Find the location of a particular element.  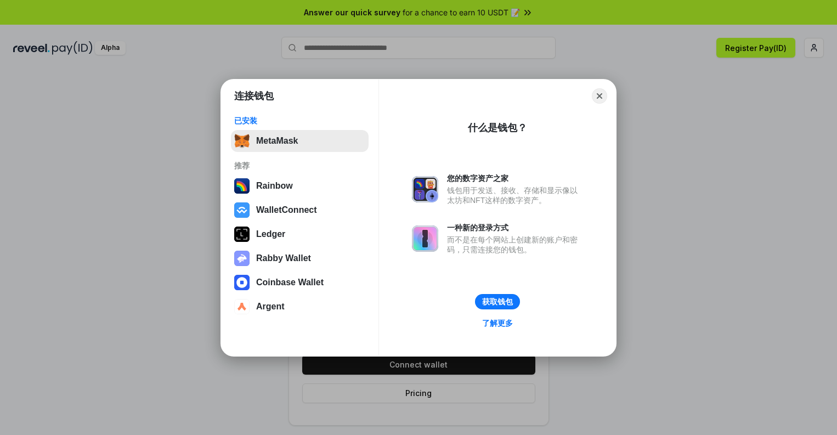

a: 了解更多 is located at coordinates (497, 323).